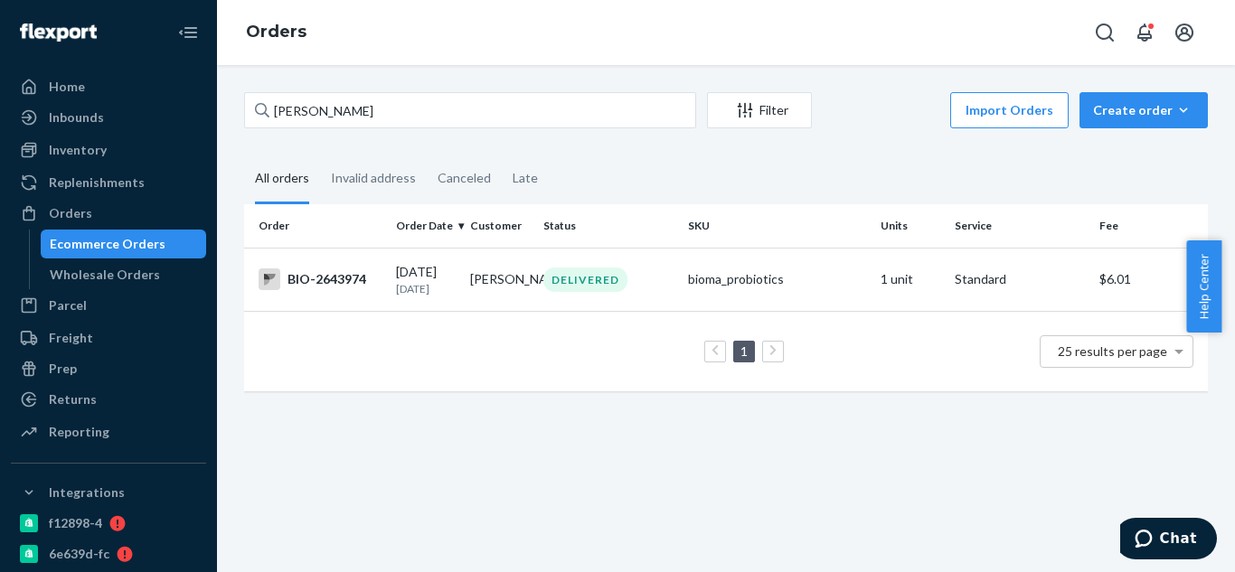 This screenshot has width=1235, height=572. Describe the element at coordinates (470, 110) in the screenshot. I see `input: Search orders` at that location.